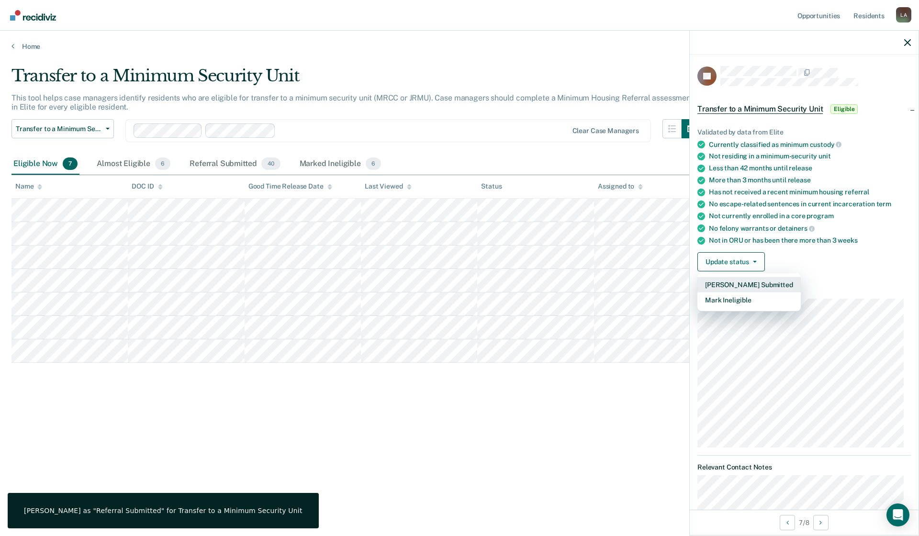  I want to click on div: Transfer to a Minimum Security UnitEligible, so click(804, 109).